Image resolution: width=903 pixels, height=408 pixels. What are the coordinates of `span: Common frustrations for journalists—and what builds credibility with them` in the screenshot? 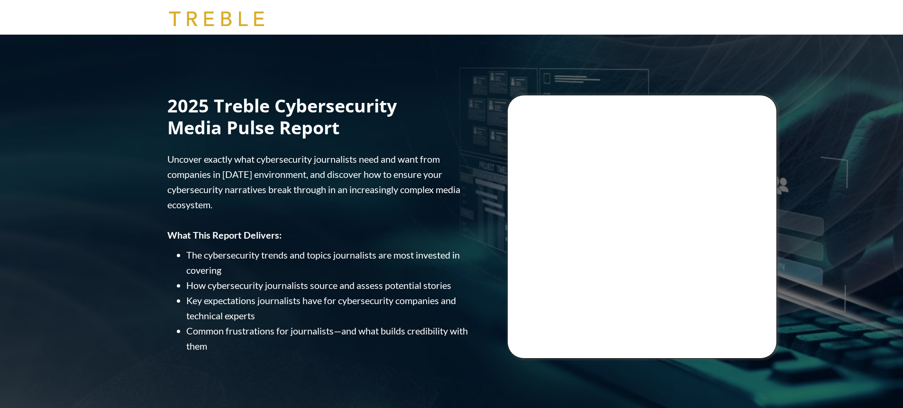 It's located at (327, 338).